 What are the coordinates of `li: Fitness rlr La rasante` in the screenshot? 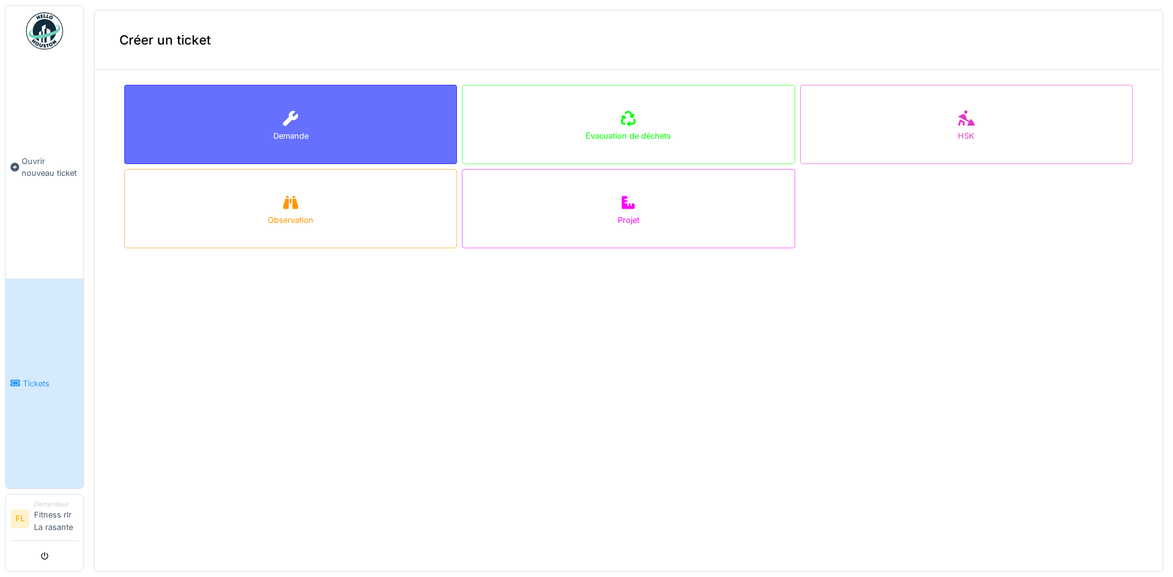 It's located at (56, 518).